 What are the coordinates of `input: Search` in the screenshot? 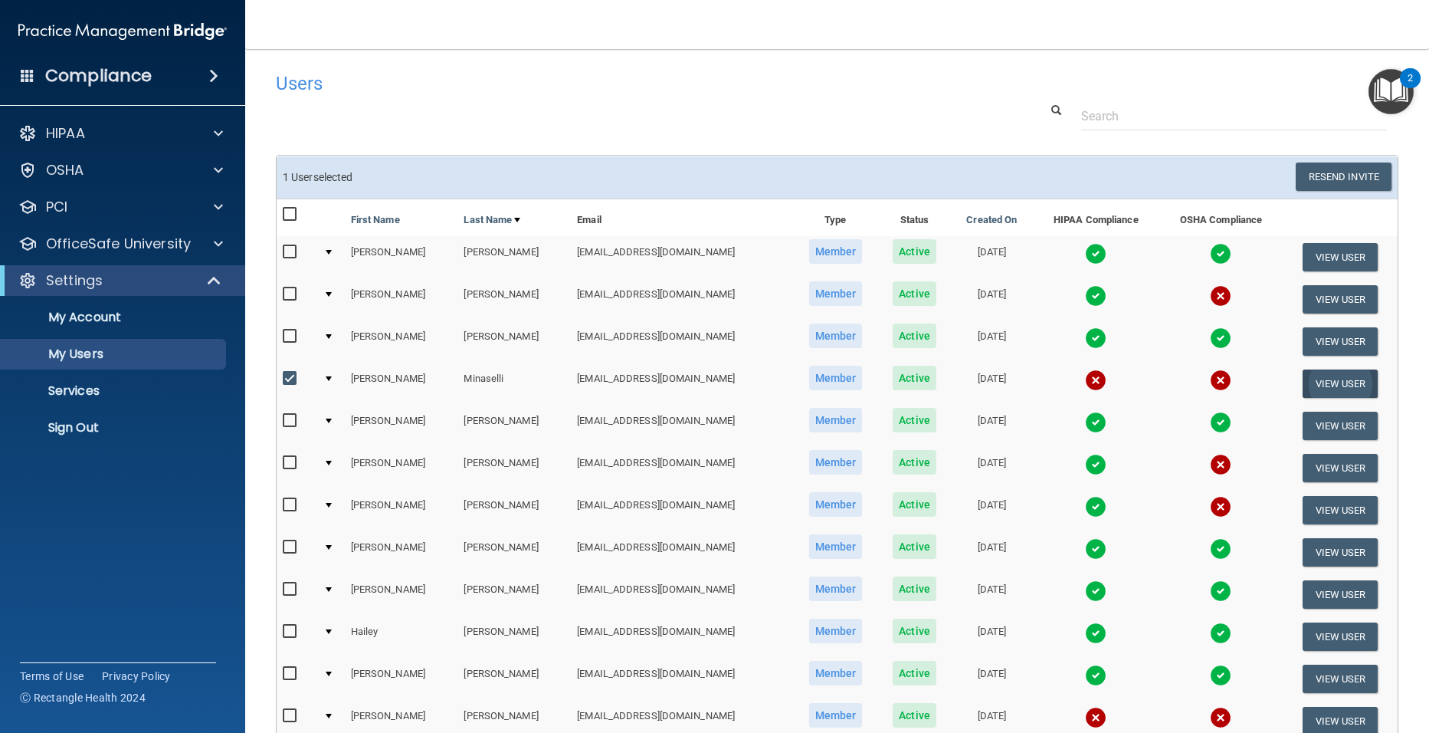 It's located at (1234, 116).